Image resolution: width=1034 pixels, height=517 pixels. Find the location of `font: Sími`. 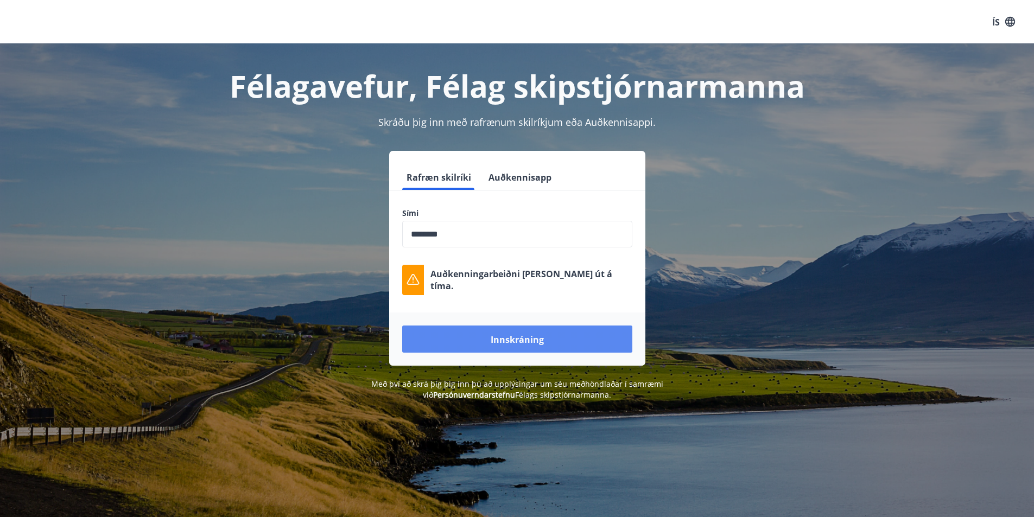

font: Sími is located at coordinates (410, 213).